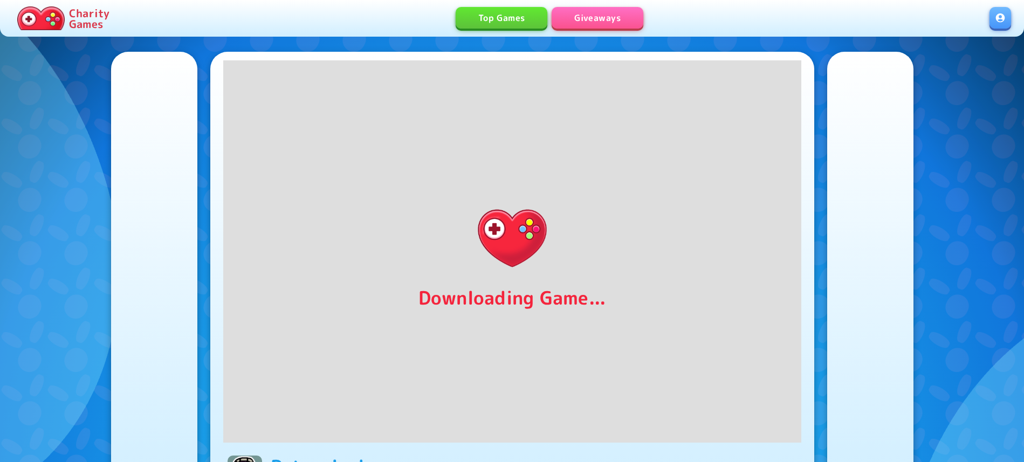  Describe the element at coordinates (89, 18) in the screenshot. I see `p: Charity Games` at that location.